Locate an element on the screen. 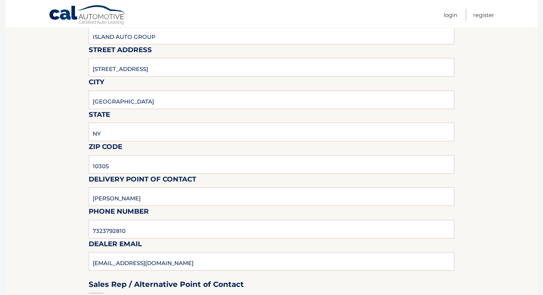  label: Zip Code is located at coordinates (105, 148).